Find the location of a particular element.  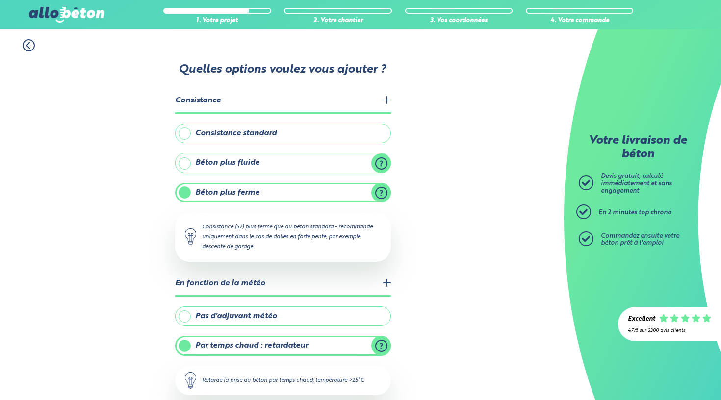

p: Quelles options voulez vous ajouter ? is located at coordinates (282, 70).